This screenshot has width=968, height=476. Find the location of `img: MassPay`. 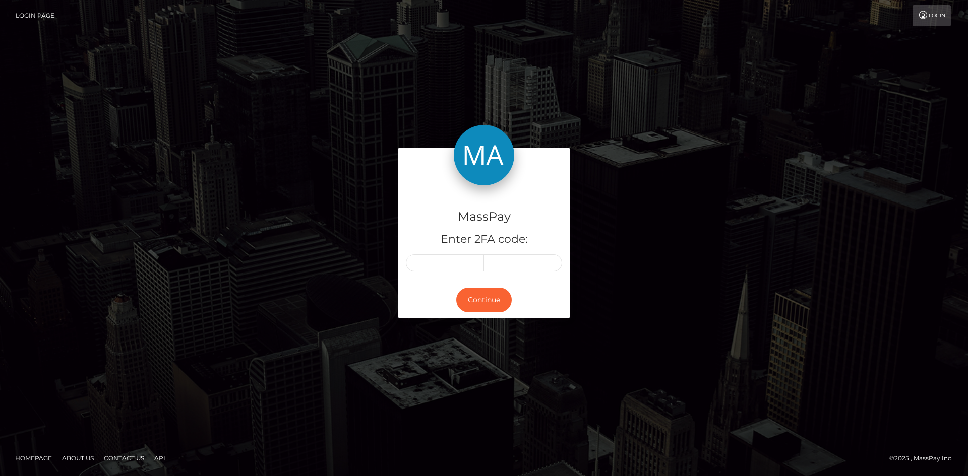

img: MassPay is located at coordinates (484, 155).